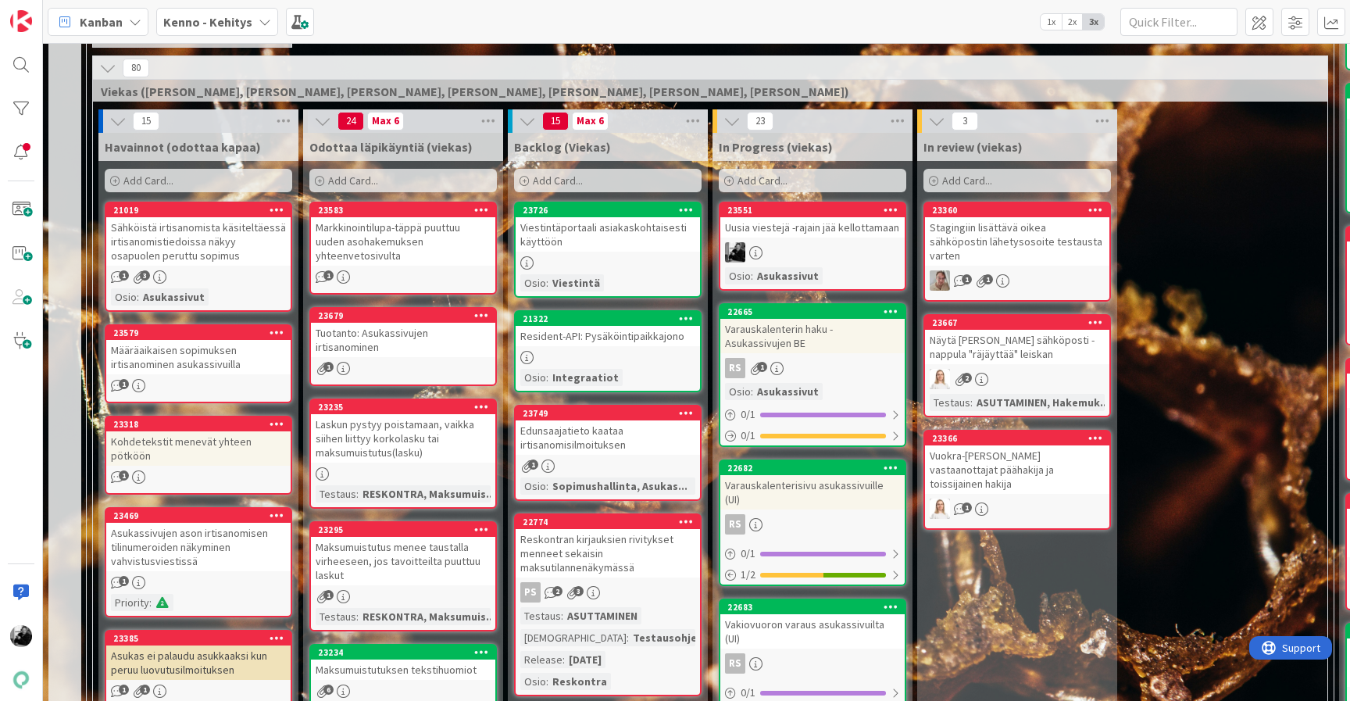 The height and width of the screenshot is (701, 1350). Describe the element at coordinates (1072, 22) in the screenshot. I see `span: 2x` at that location.